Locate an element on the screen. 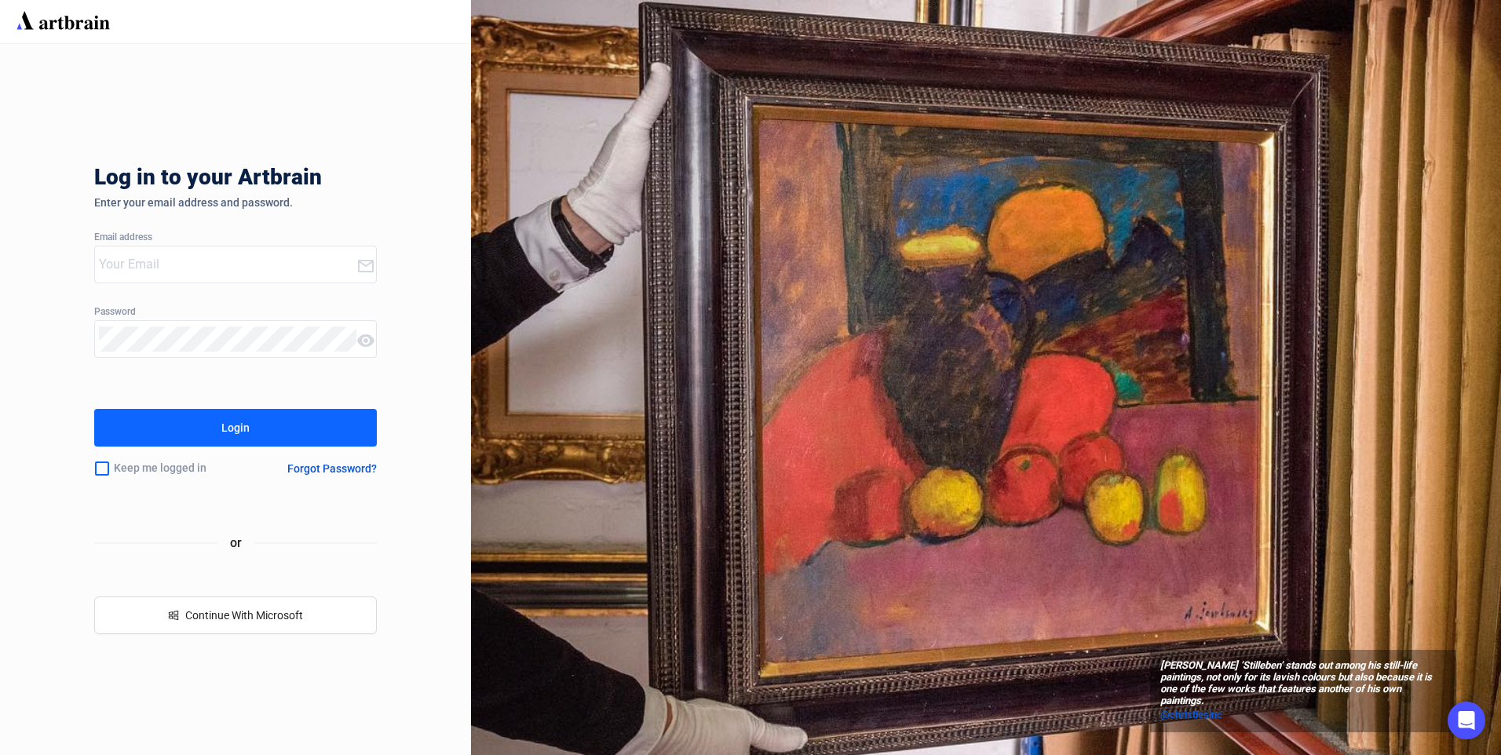 The image size is (1501, 755). div: Open Intercom Messenger is located at coordinates (1466, 720).